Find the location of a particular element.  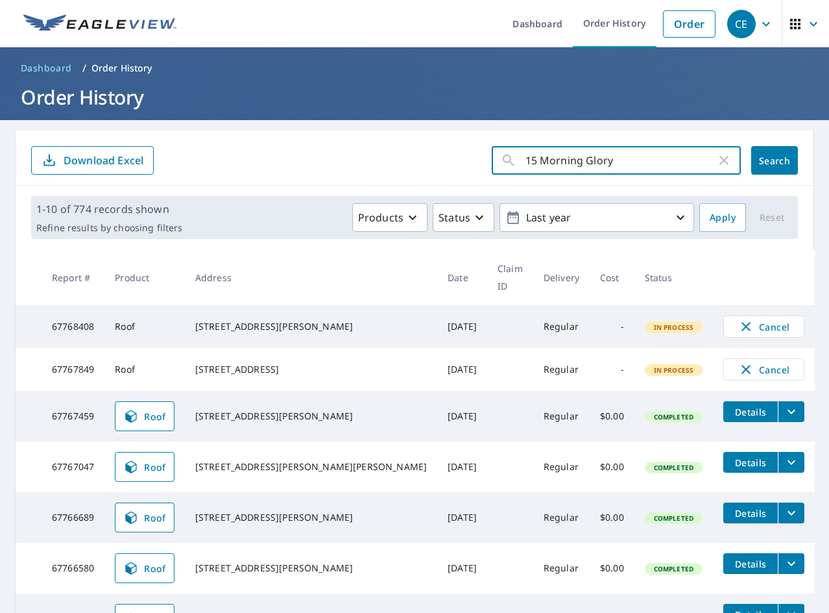

button: detailsBtn-67766580 is located at coordinates (751, 563).